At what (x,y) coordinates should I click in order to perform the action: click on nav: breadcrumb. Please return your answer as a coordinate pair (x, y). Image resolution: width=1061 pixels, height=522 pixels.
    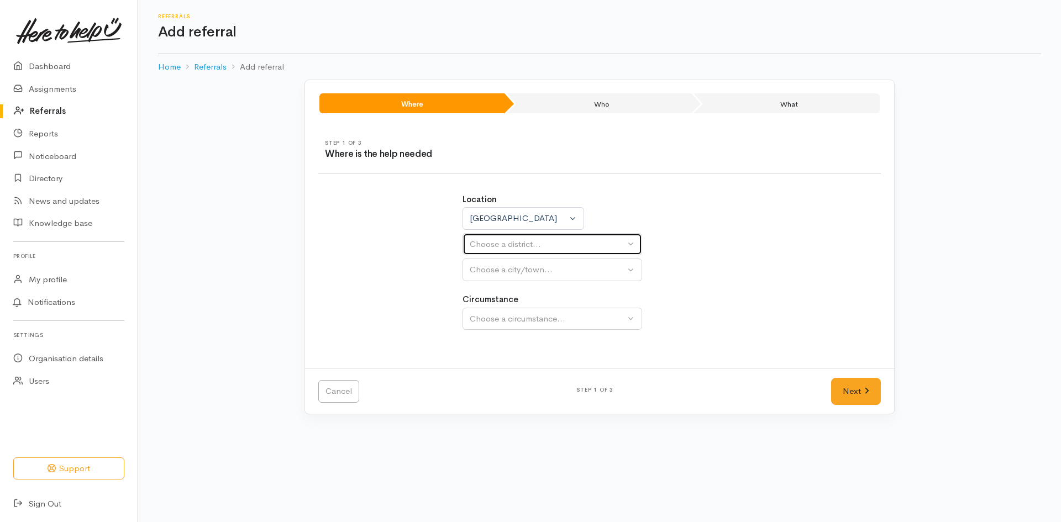
    Looking at the image, I should click on (599, 67).